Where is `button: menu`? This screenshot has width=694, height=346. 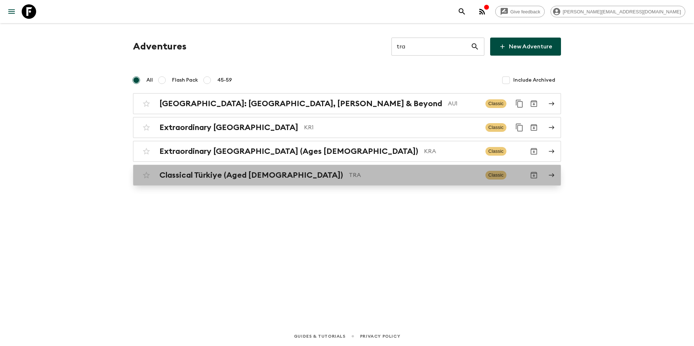
button: menu is located at coordinates (12, 12).